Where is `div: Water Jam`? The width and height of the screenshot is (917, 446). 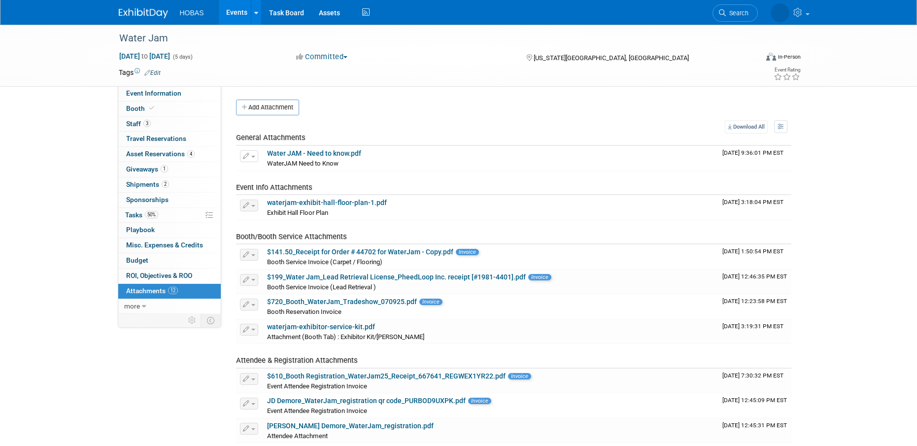 div: Water Jam is located at coordinates (429, 38).